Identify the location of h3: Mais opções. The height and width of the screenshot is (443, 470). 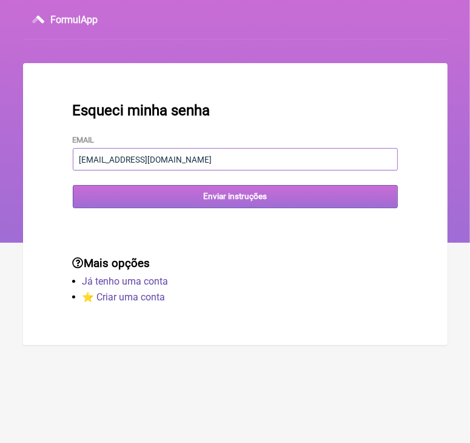
(236, 263).